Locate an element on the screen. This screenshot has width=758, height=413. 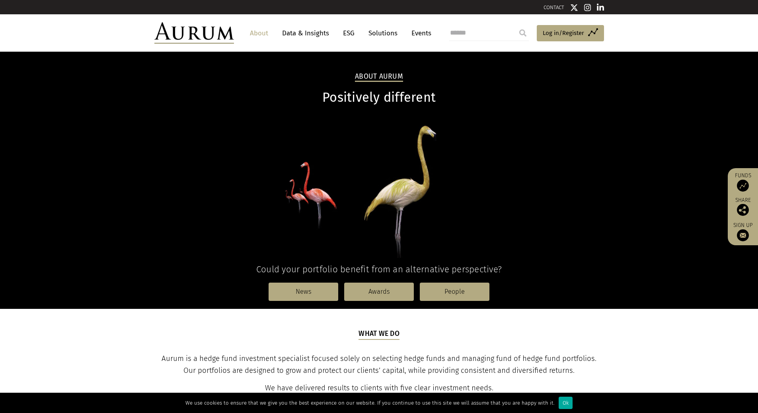
h4: Could your portfolio benefit from an alternative perspective? is located at coordinates (379, 269).